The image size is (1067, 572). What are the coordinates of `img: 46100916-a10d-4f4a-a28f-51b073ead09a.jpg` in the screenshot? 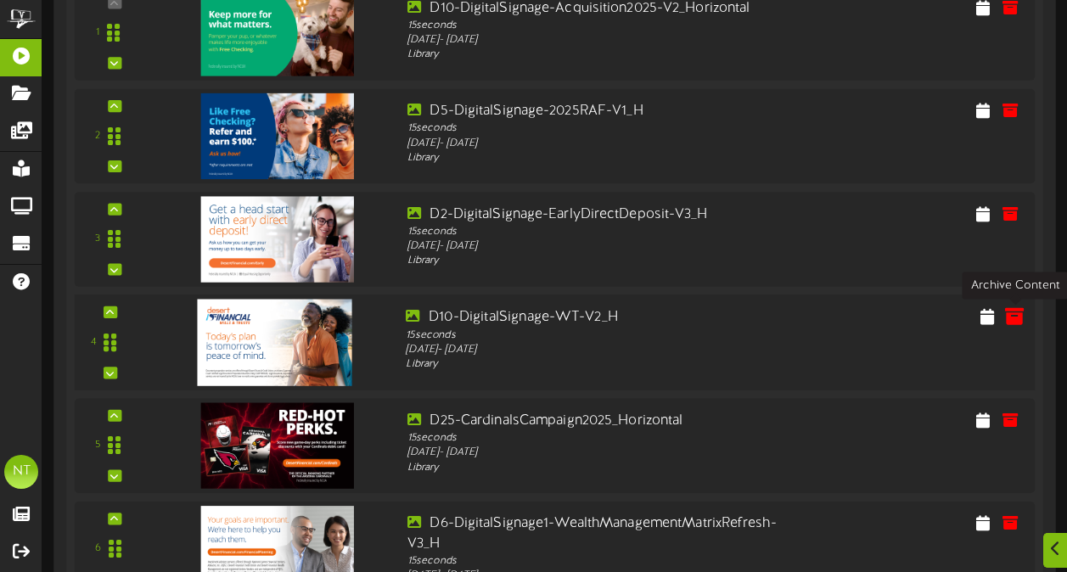 It's located at (278, 135).